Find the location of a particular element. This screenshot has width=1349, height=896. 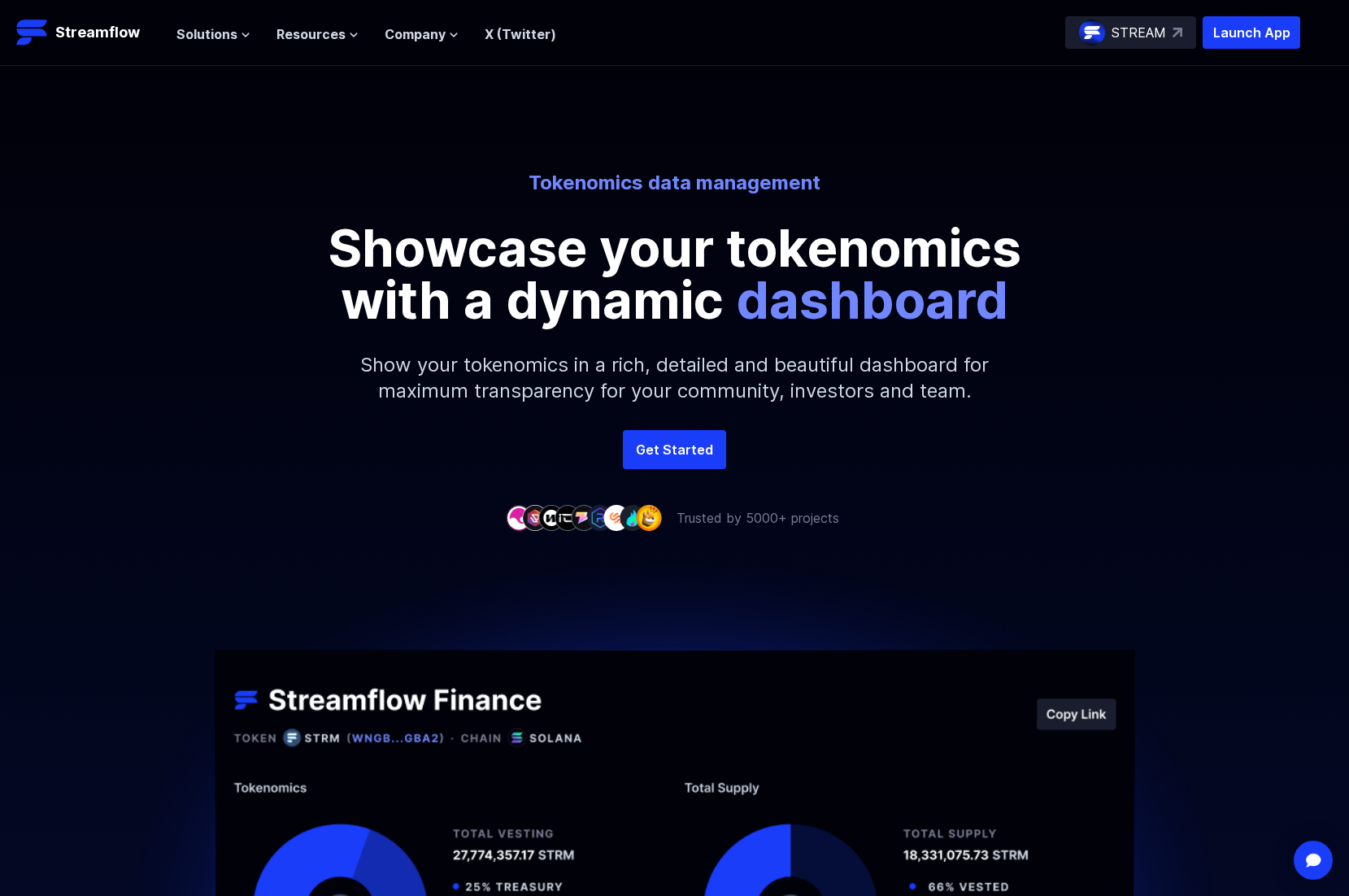

div: Open Intercom Messenger is located at coordinates (1313, 860).